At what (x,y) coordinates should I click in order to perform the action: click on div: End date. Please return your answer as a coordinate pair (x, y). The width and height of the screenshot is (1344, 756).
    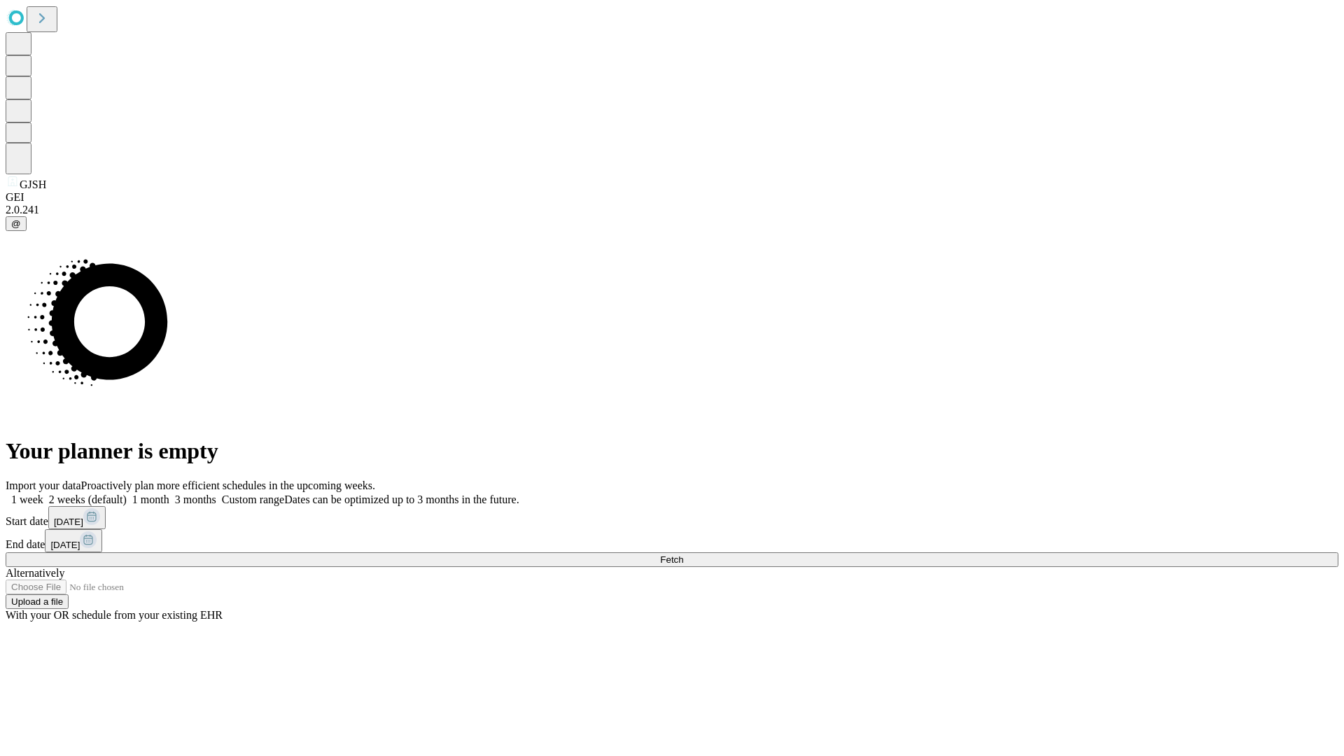
    Looking at the image, I should click on (672, 540).